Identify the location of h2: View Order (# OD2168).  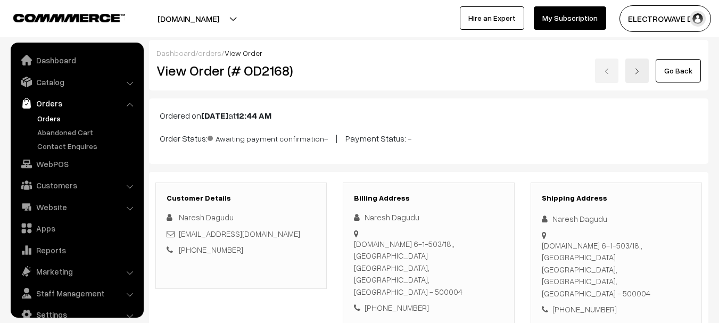
(242, 70).